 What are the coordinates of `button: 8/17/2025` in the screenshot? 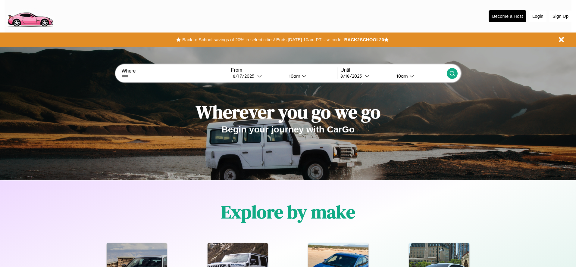 It's located at (258, 76).